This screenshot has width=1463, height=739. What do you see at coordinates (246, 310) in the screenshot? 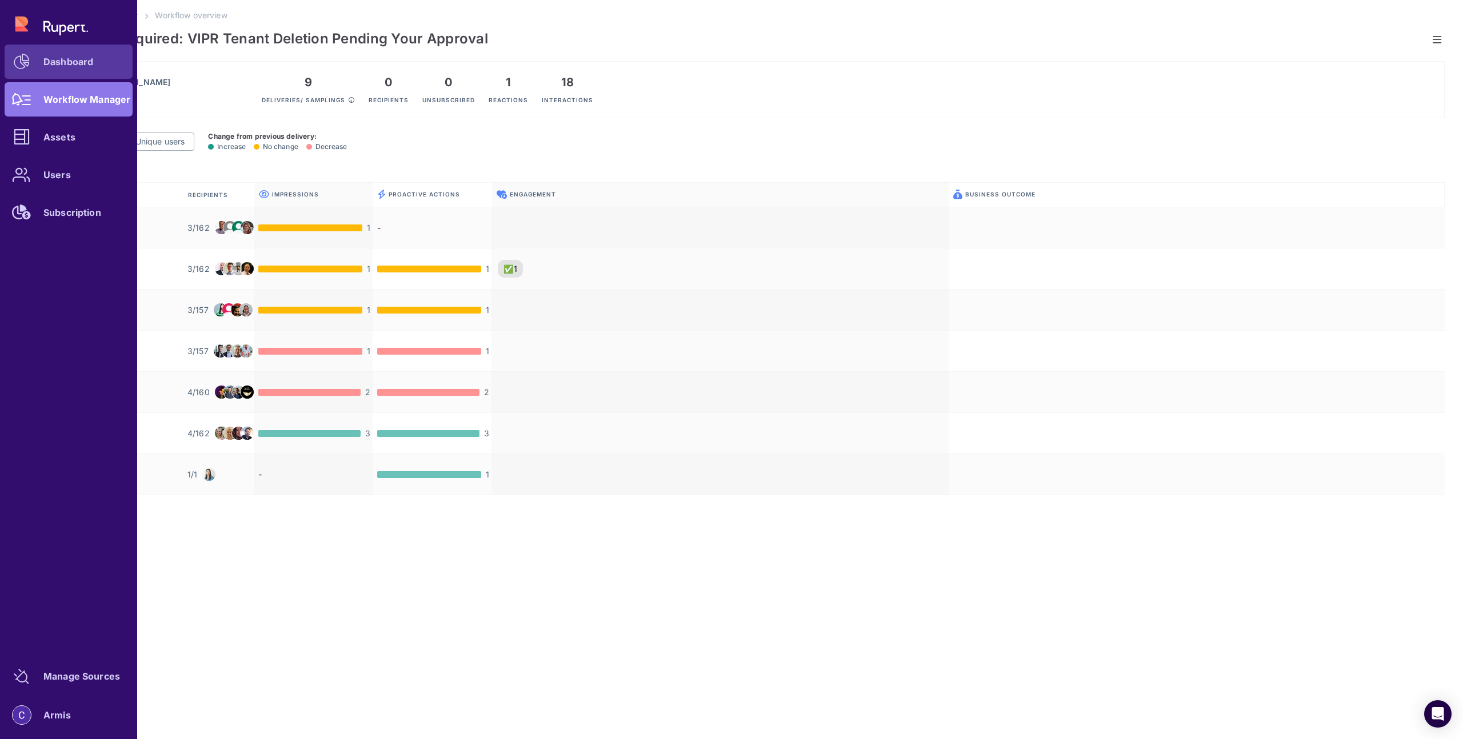
I see `img: 3541027023637_88886d8215517948d9bd_32.jpg` at bounding box center [246, 310].